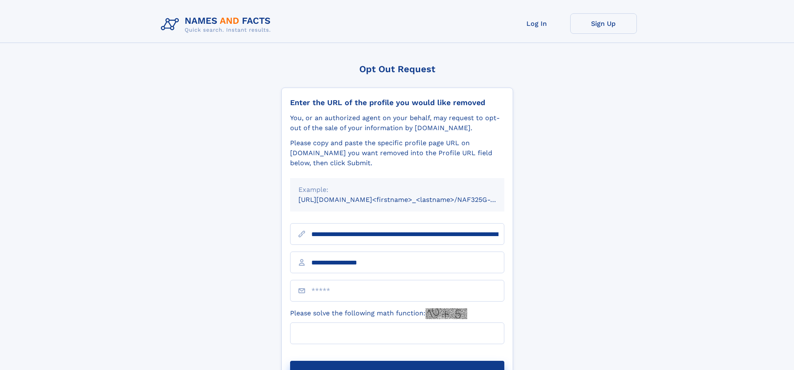 This screenshot has width=794, height=370. I want to click on a: Sign Up, so click(603, 23).